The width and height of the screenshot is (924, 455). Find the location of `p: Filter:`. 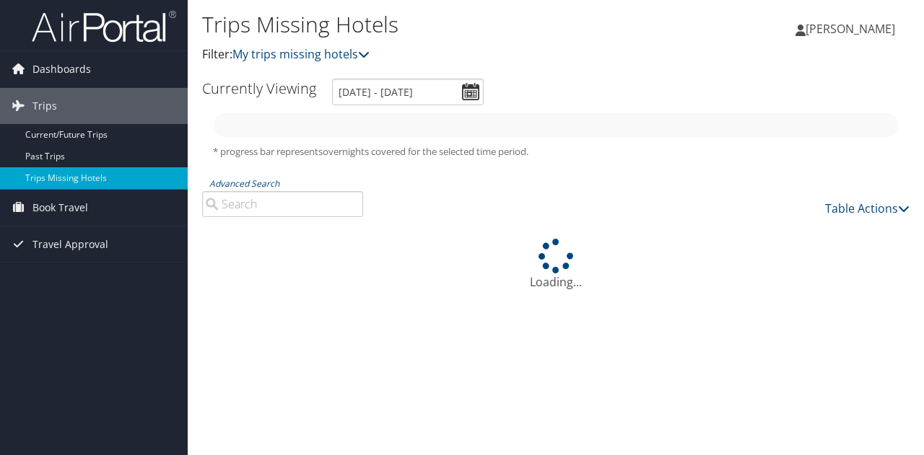

p: Filter: is located at coordinates (437, 55).